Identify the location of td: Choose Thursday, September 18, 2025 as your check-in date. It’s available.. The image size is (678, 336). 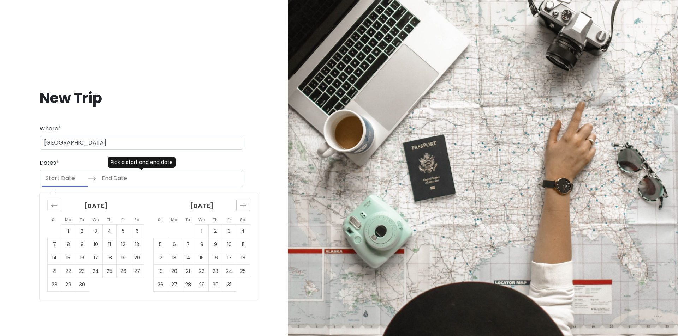
(109, 258).